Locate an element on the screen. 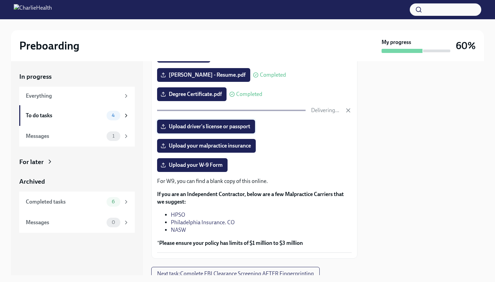  span: Next task : Complete FBI Clearance Screening AFTER Fingerprinting is located at coordinates (235, 274).